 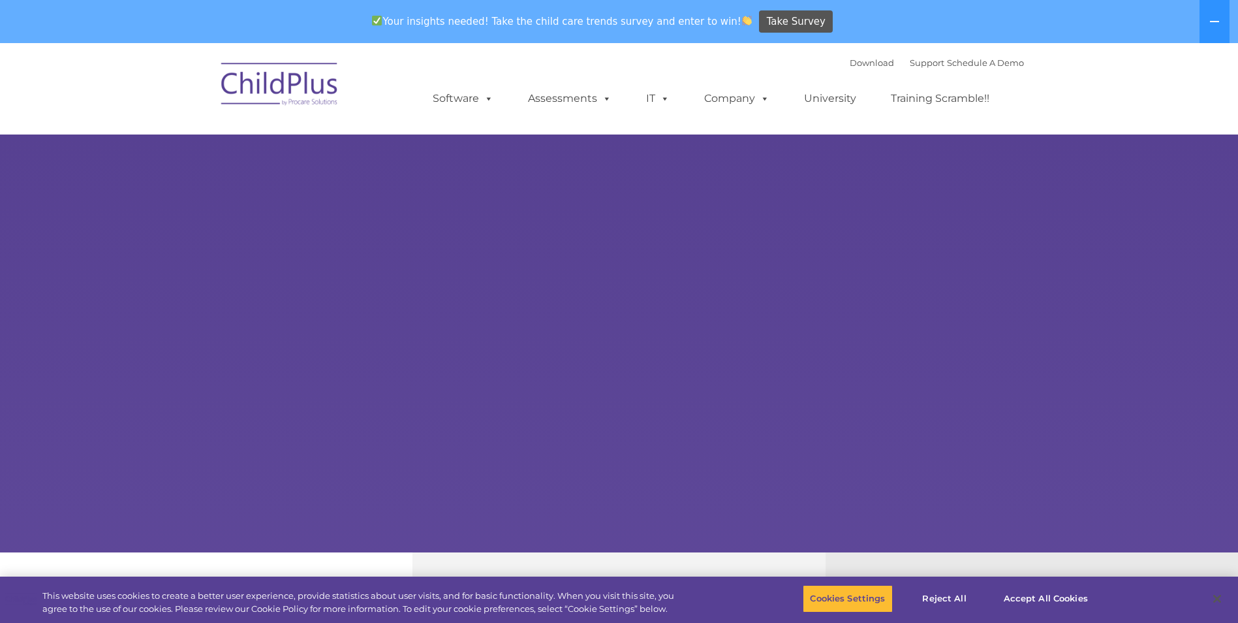 What do you see at coordinates (463, 99) in the screenshot?
I see `a: Software` at bounding box center [463, 99].